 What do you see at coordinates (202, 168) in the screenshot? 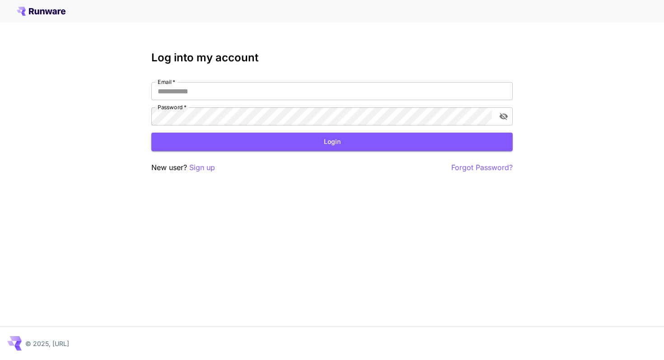
I see `p: Sign up` at bounding box center [202, 168].